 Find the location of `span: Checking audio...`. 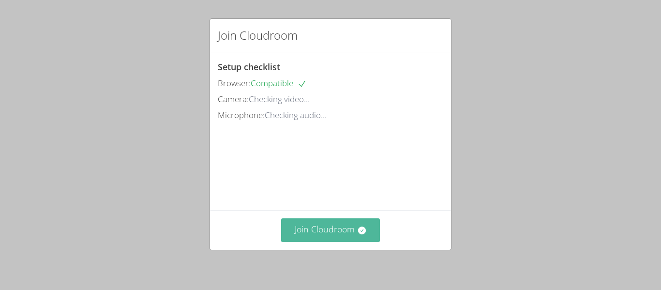

span: Checking audio... is located at coordinates (296, 115).